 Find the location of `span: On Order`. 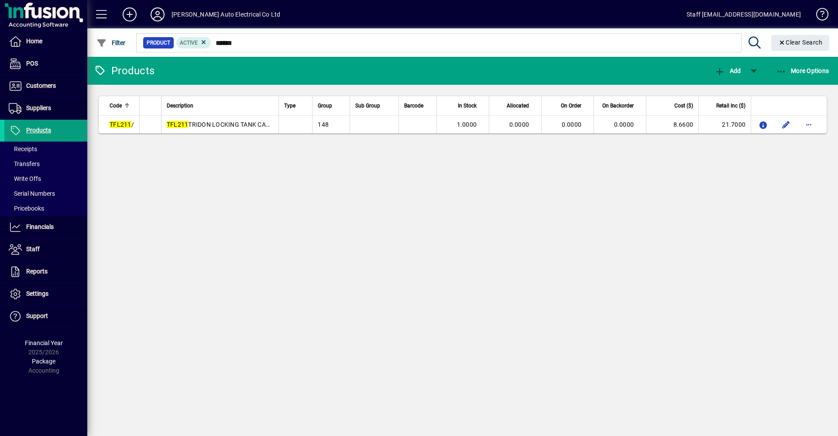

span: On Order is located at coordinates (571, 106).